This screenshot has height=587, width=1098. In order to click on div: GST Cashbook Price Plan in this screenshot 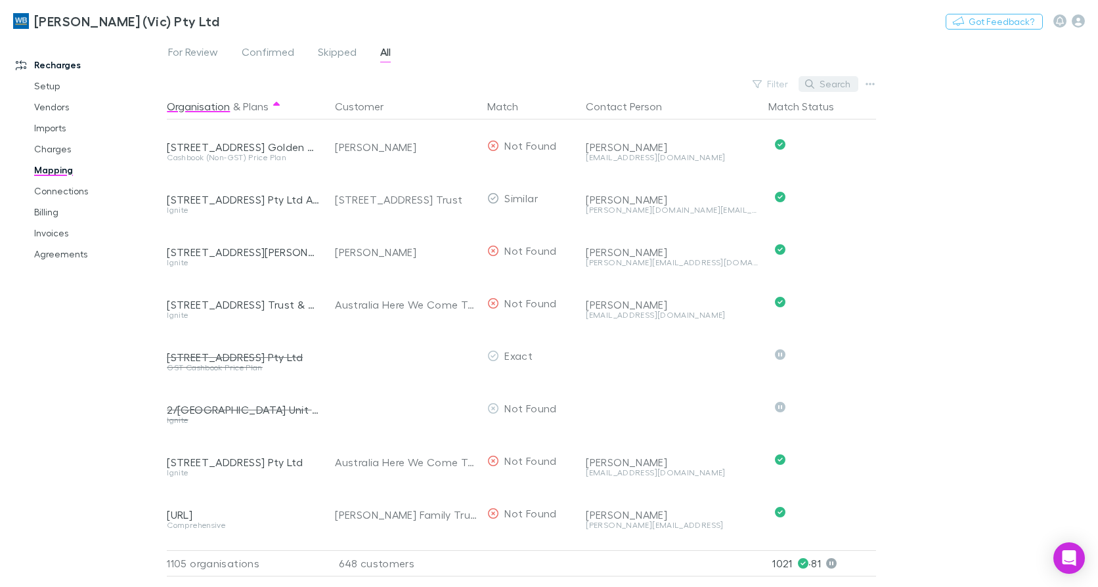, I will do `click(243, 368)`.